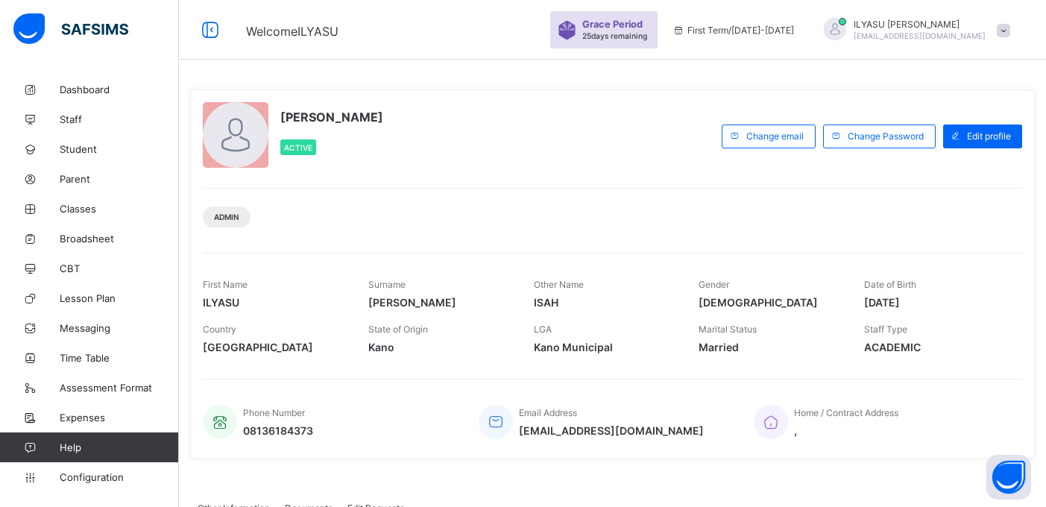 The width and height of the screenshot is (1046, 507). Describe the element at coordinates (119, 388) in the screenshot. I see `span: Assessment Format` at that location.